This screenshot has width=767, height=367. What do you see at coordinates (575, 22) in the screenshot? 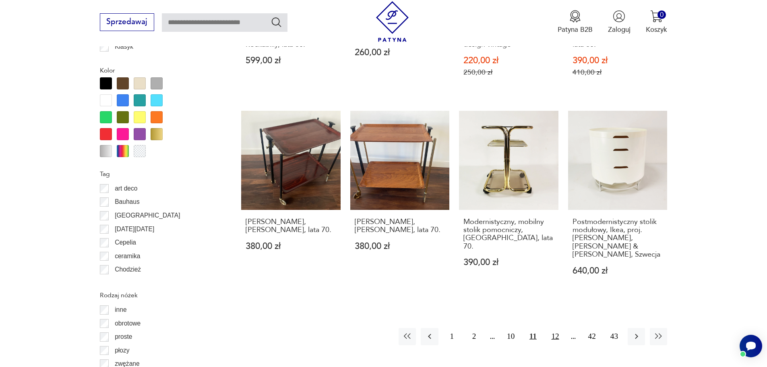
I see `button: Patyna B2B` at bounding box center [575, 22].